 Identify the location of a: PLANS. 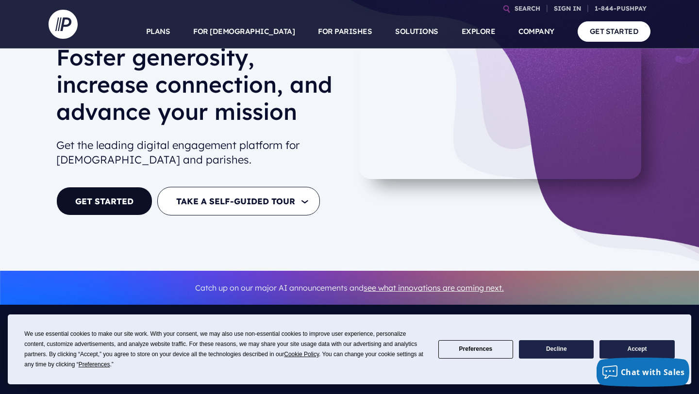
(158, 32).